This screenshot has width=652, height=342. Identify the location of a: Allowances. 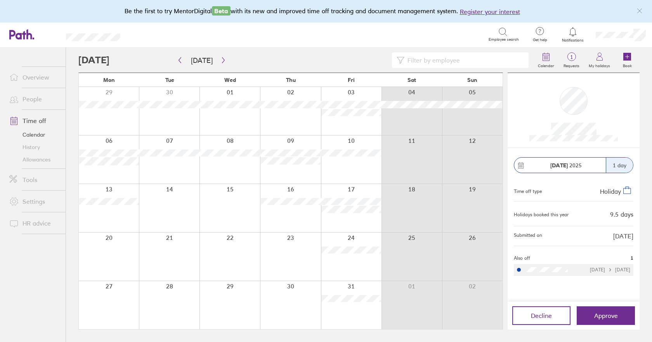
(34, 159).